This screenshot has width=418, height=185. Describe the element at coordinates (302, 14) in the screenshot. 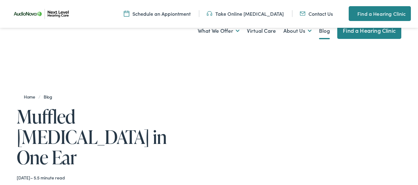

I see `img: An icon representing mail communication is presented in a unique teal color.` at that location.